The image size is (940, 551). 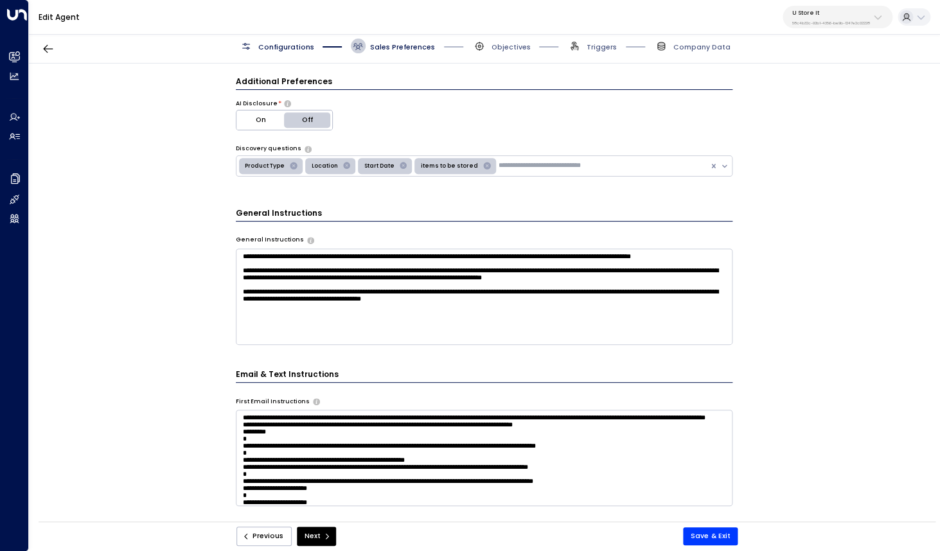 I want to click on div: Start Date, so click(x=379, y=166).